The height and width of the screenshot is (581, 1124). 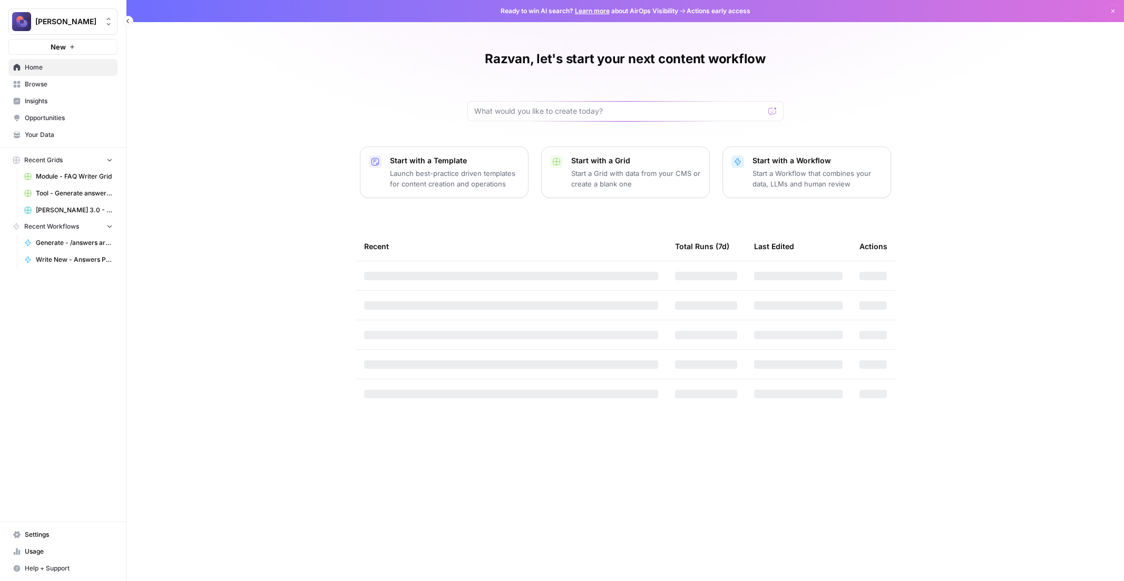 What do you see at coordinates (818, 179) in the screenshot?
I see `p: Start a Workflow that combines your data, LLMs and human review` at bounding box center [818, 179].